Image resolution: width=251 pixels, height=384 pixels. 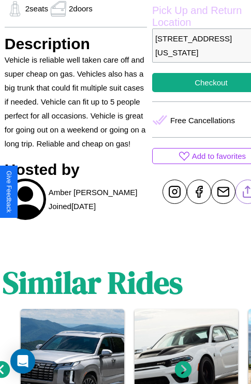 I want to click on h1: Similar Rides, so click(x=93, y=283).